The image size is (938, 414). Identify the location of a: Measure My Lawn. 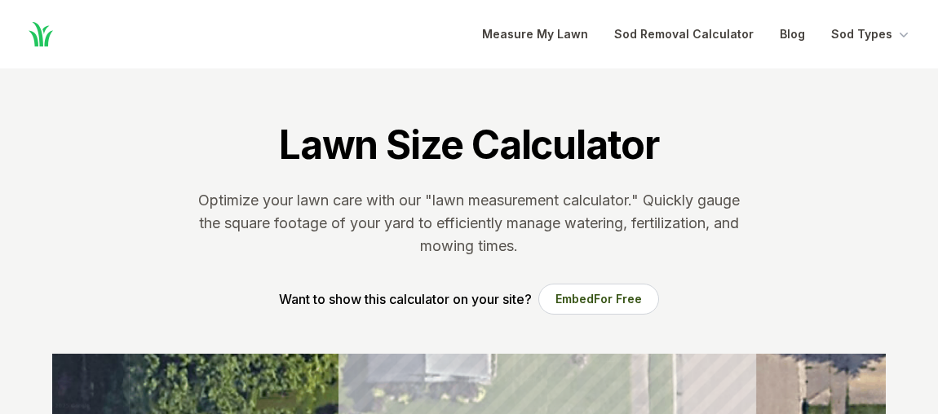
(535, 34).